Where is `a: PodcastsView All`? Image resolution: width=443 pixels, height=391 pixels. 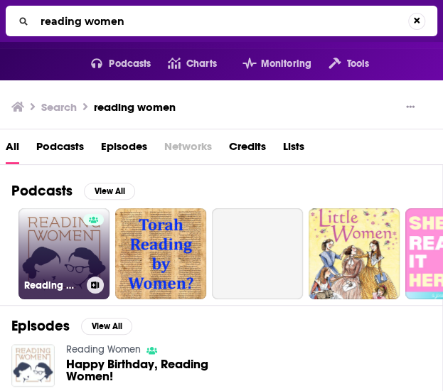 a: PodcastsView All is located at coordinates (73, 191).